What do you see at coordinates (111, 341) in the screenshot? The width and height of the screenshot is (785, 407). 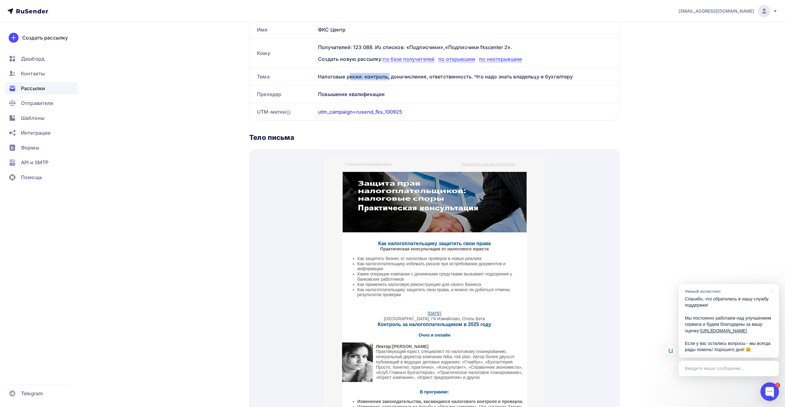 I see `strong: Варианты участия:` at bounding box center [111, 341].